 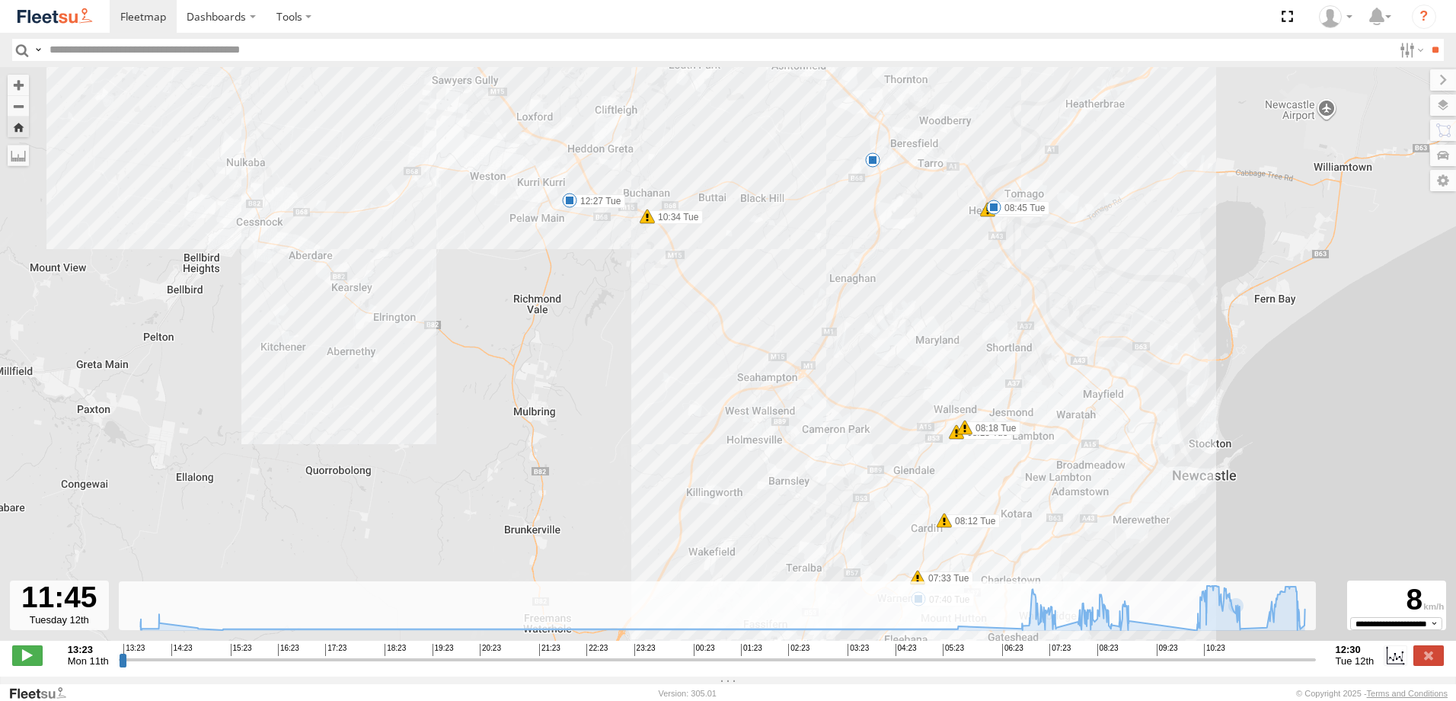 I want to click on span: 13:23, so click(x=134, y=650).